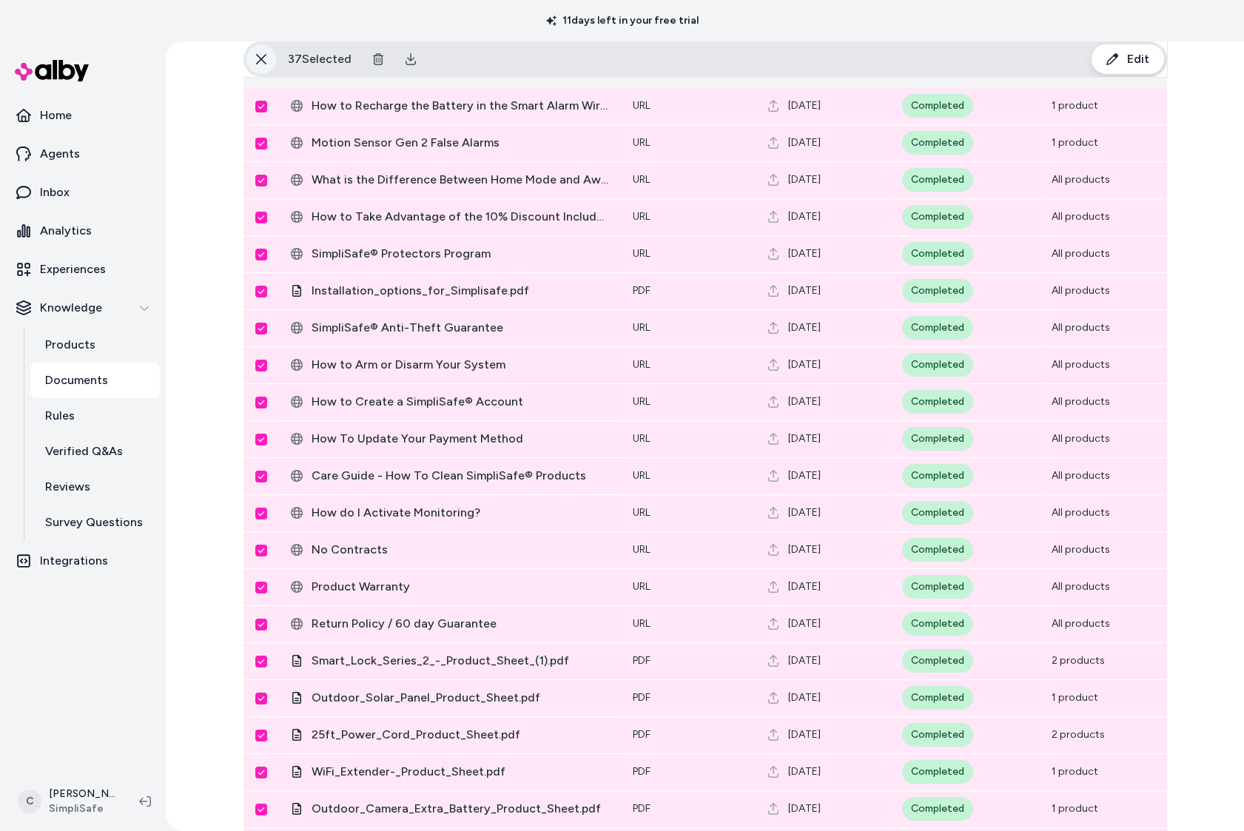 The image size is (1244, 831). What do you see at coordinates (66, 231) in the screenshot?
I see `p: Analytics` at bounding box center [66, 231].